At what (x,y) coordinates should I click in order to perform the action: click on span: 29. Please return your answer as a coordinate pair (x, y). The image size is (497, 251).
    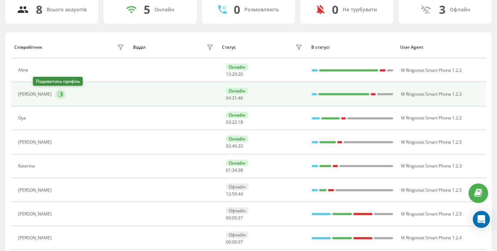
    Looking at the image, I should click on (234, 74).